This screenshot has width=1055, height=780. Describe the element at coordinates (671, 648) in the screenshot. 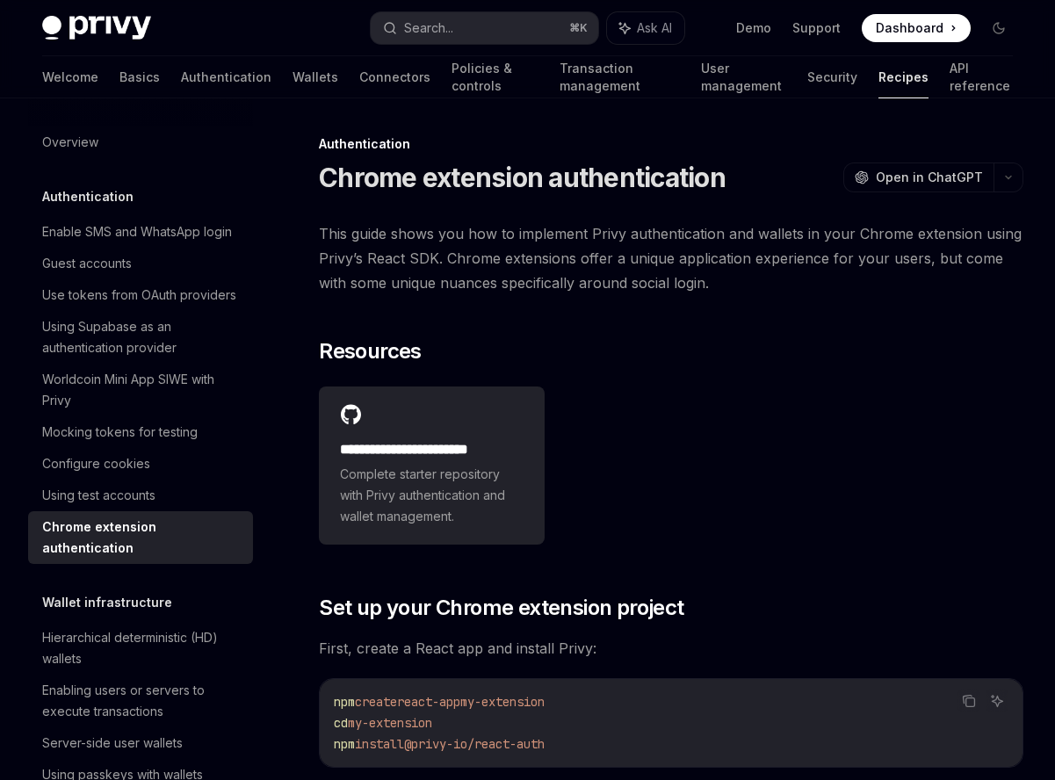

I see `span: First, create a React app and install Privy:` at that location.